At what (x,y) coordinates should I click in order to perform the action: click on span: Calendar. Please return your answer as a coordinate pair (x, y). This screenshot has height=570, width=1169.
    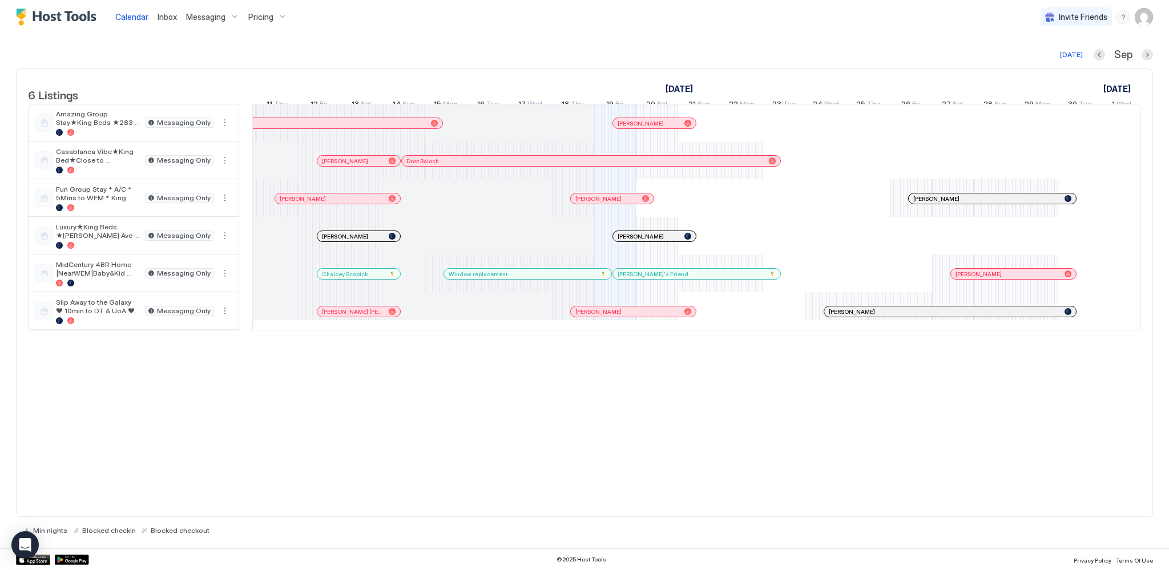
    Looking at the image, I should click on (132, 17).